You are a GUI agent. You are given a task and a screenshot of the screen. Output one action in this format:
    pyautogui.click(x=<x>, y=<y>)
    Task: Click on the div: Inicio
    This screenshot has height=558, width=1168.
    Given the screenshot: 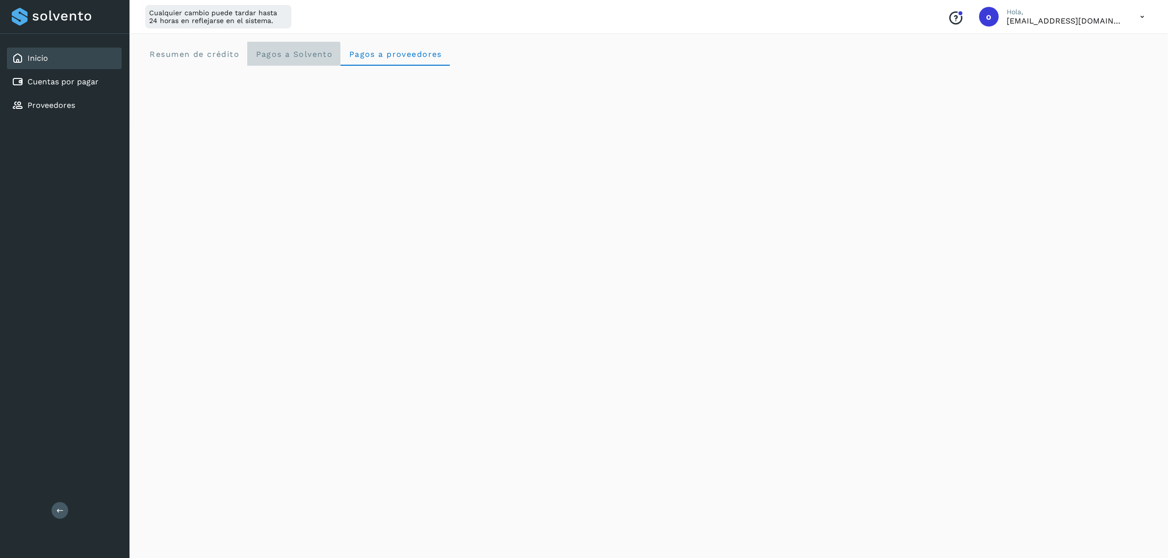 What is the action you would take?
    pyautogui.click(x=64, y=58)
    